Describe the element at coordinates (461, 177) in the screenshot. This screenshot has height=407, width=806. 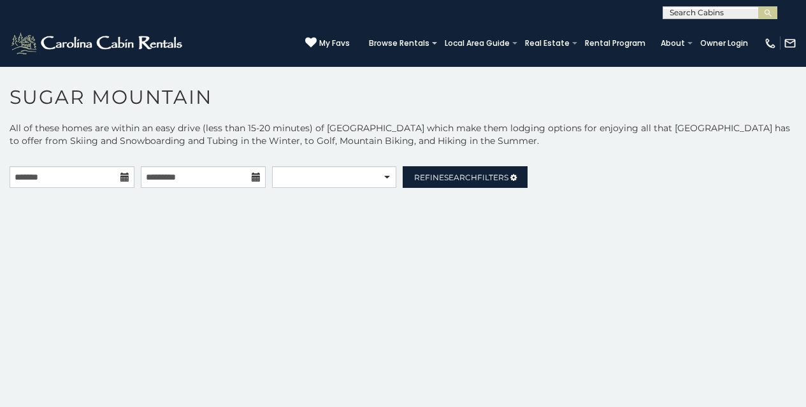
I see `span: Refine Filters` at that location.